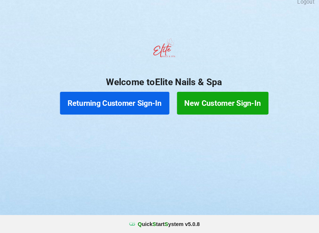 The width and height of the screenshot is (319, 233). Describe the element at coordinates (128, 224) in the screenshot. I see `img: favicon.ico` at that location.